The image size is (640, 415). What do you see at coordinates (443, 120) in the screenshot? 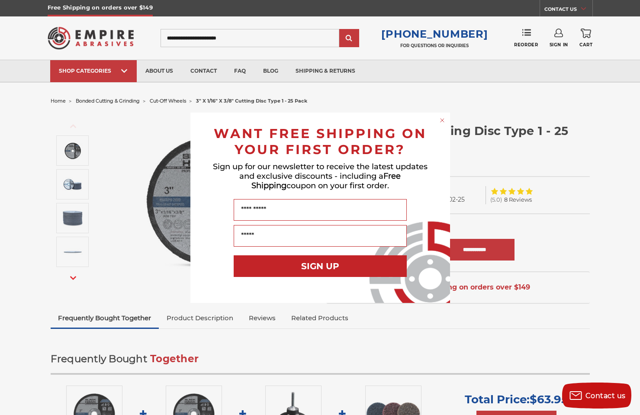
I see `button: Close dialog` at bounding box center [443, 120].